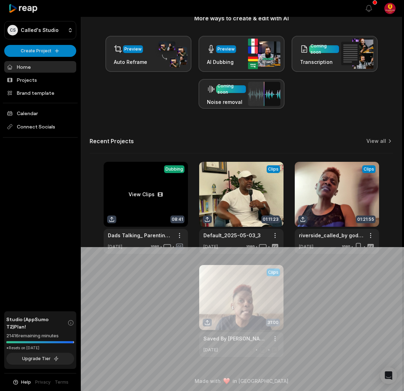 This screenshot has height=391, width=404. What do you see at coordinates (40, 336) in the screenshot?
I see `div: 21416 remaining minutes` at bounding box center [40, 336].